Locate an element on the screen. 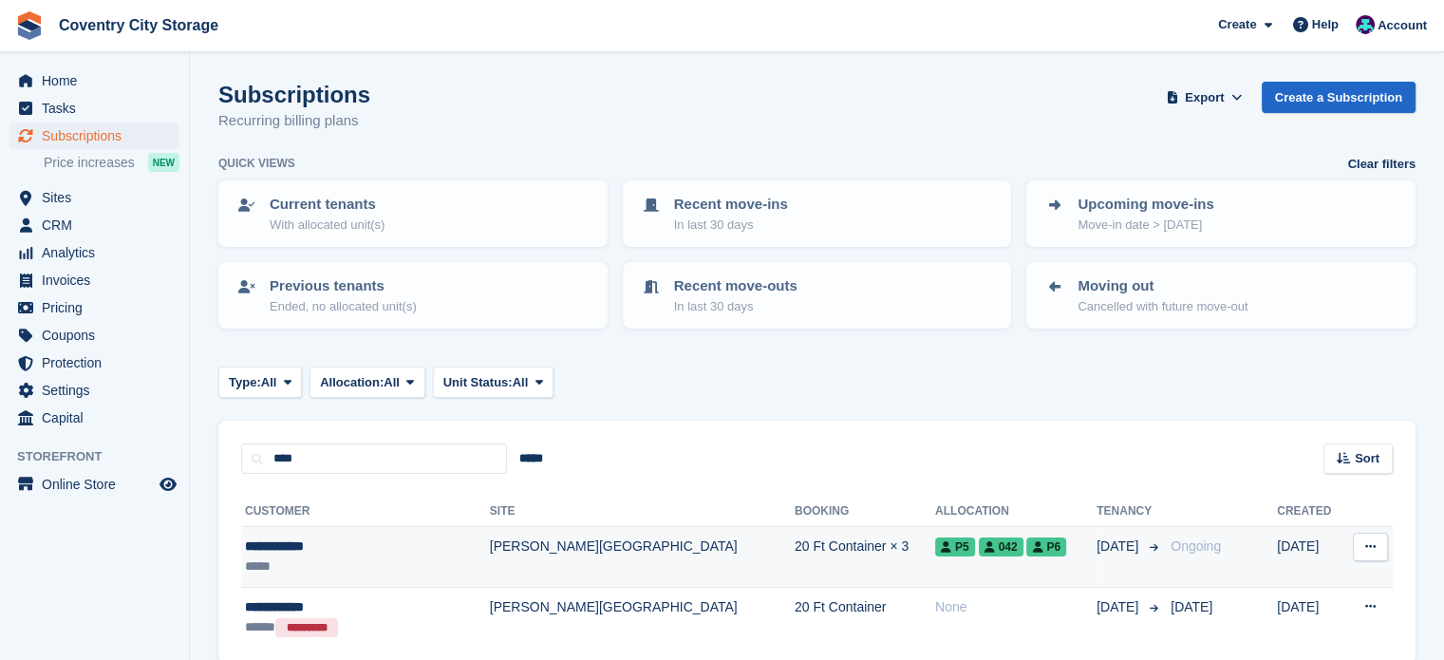 Image resolution: width=1444 pixels, height=660 pixels. button: Unit Status: All is located at coordinates (493, 382).